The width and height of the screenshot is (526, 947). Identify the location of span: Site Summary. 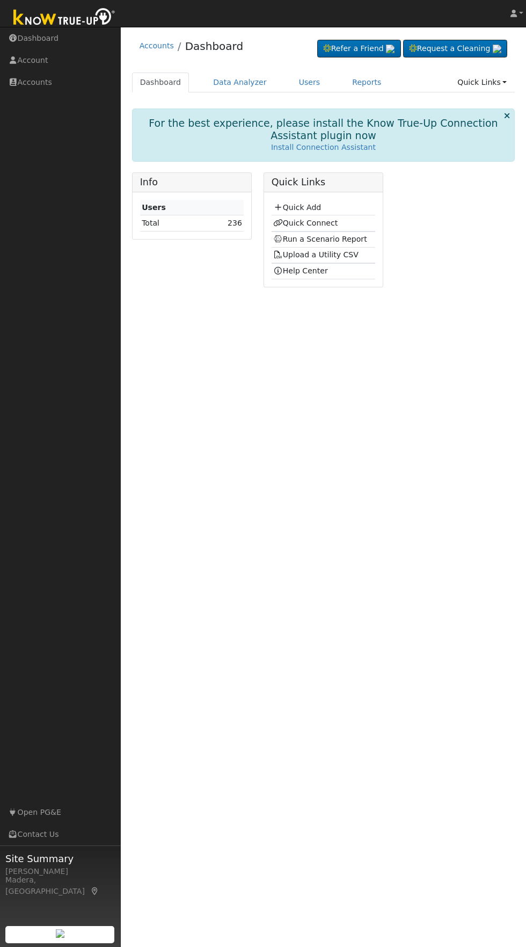
(60, 859).